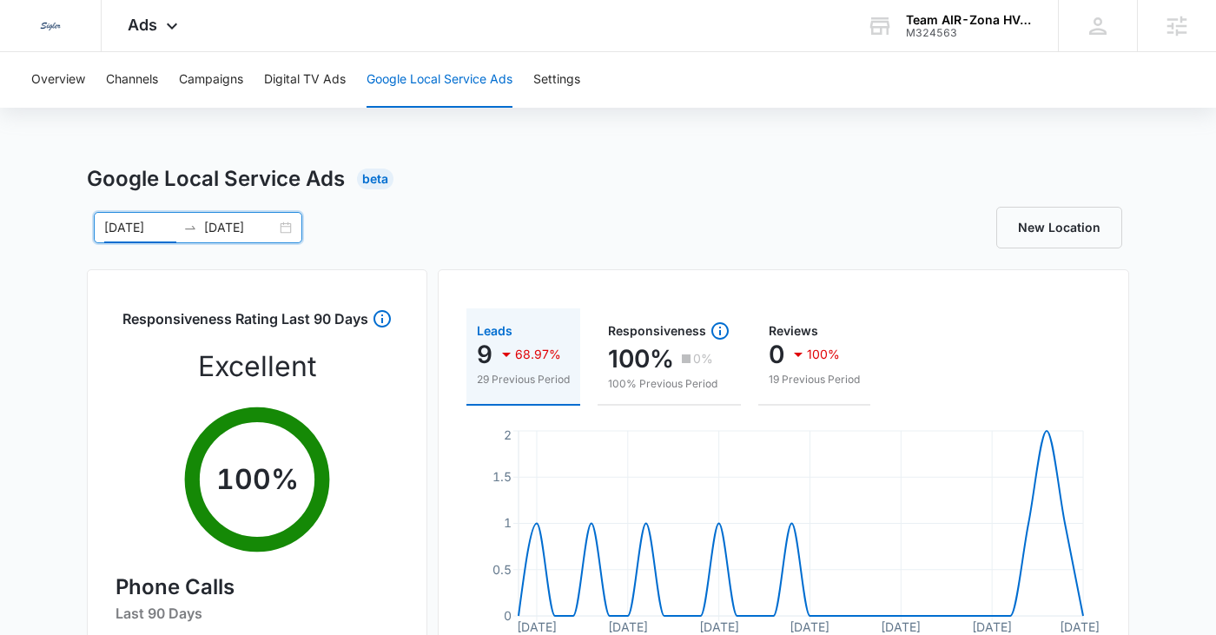 The image size is (1216, 635). What do you see at coordinates (245, 323) in the screenshot?
I see `h3: Responsiveness Rating Last 90 Days` at bounding box center [245, 323].